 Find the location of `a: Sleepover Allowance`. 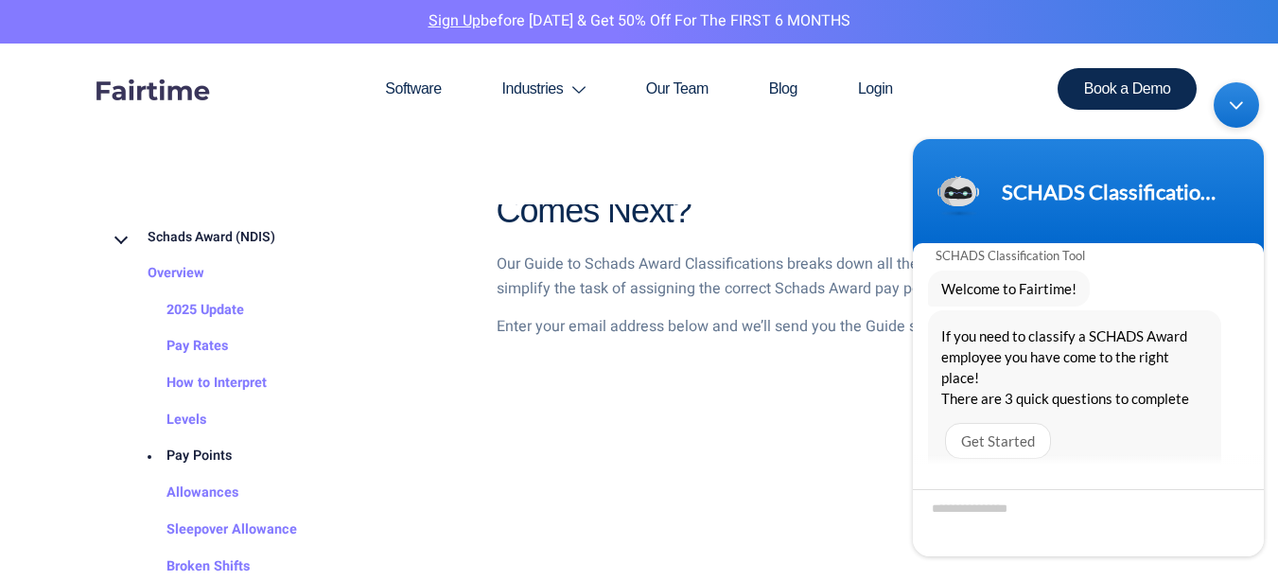

a: Sleepover Allowance is located at coordinates (213, 530).